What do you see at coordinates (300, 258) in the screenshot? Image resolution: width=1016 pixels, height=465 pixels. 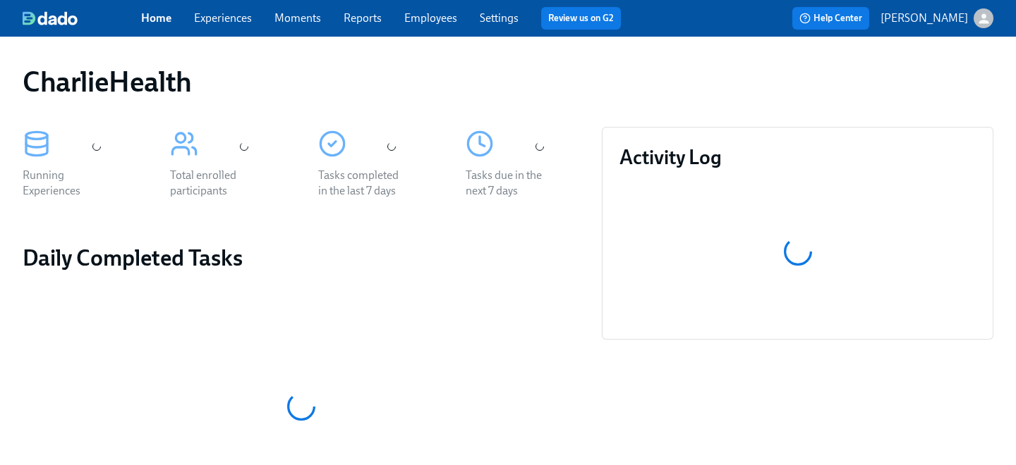 I see `h2: Daily Completed Tasks` at bounding box center [300, 258].